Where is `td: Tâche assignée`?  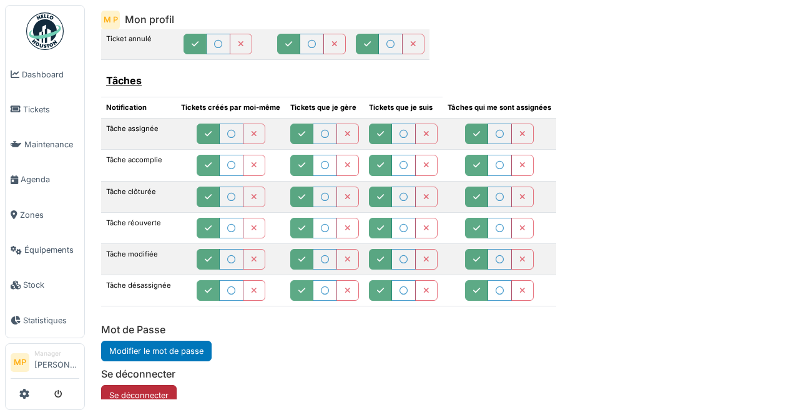 td: Tâche assignée is located at coordinates (138, 134).